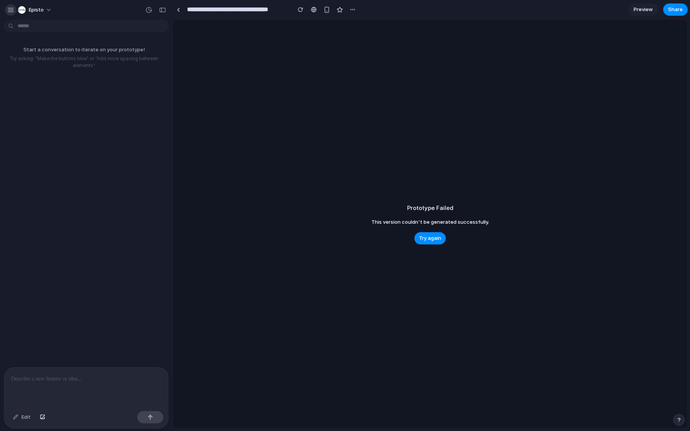  I want to click on span: This version couldn't be generated successfully., so click(430, 222).